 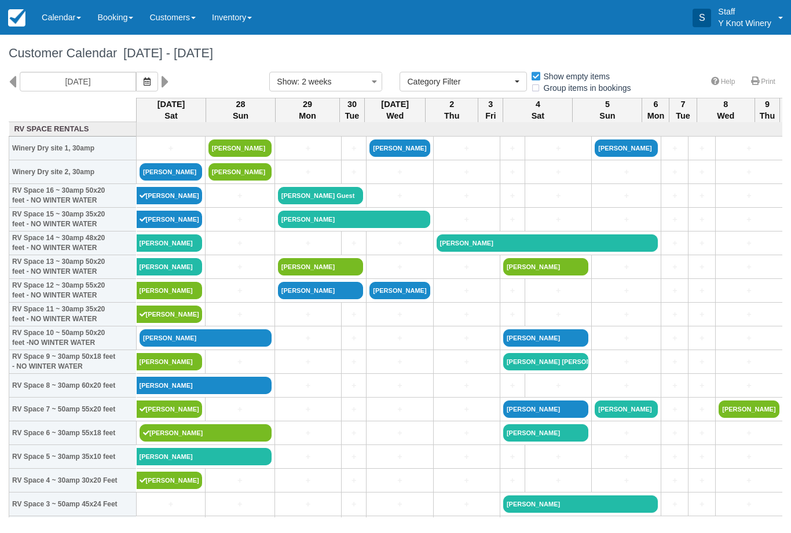 I want to click on th: RV Space 4 ~ 30amp 30x20 Feet, so click(x=73, y=480).